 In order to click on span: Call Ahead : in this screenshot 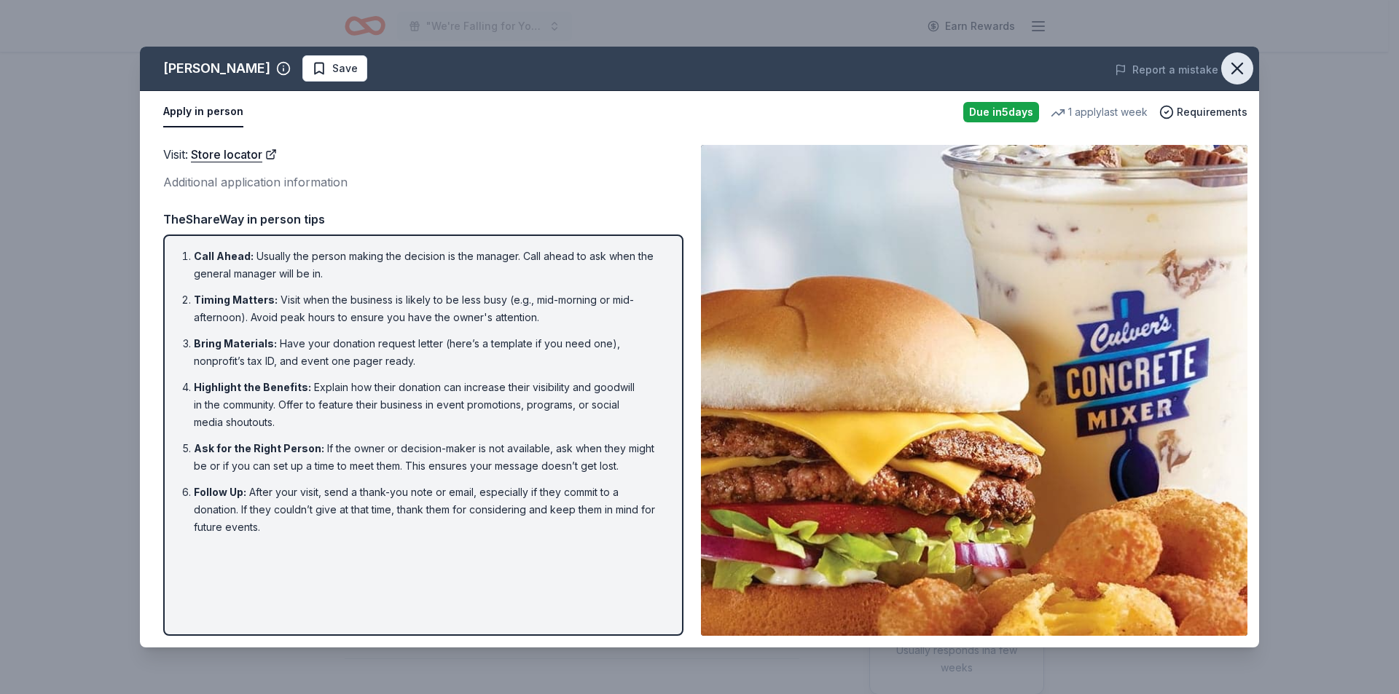, I will do `click(224, 256)`.